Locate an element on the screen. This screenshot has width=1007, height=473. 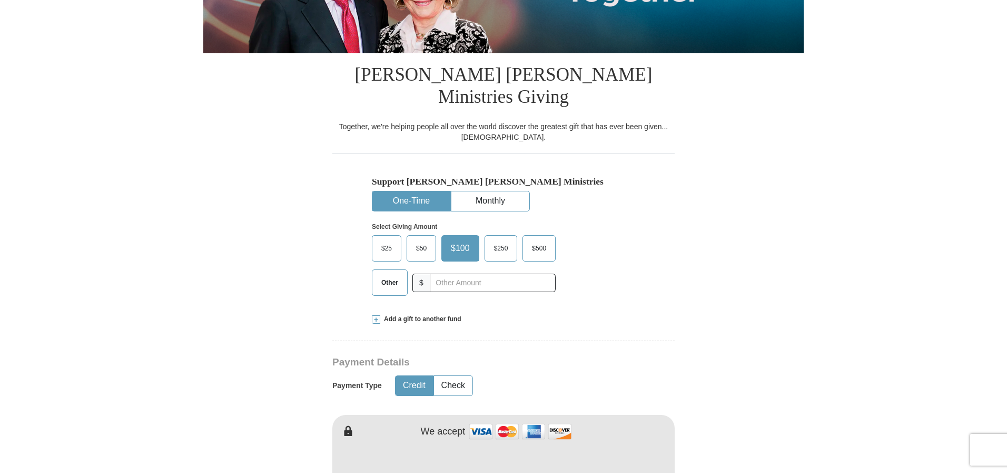
input: Other Amount is located at coordinates (493, 282).